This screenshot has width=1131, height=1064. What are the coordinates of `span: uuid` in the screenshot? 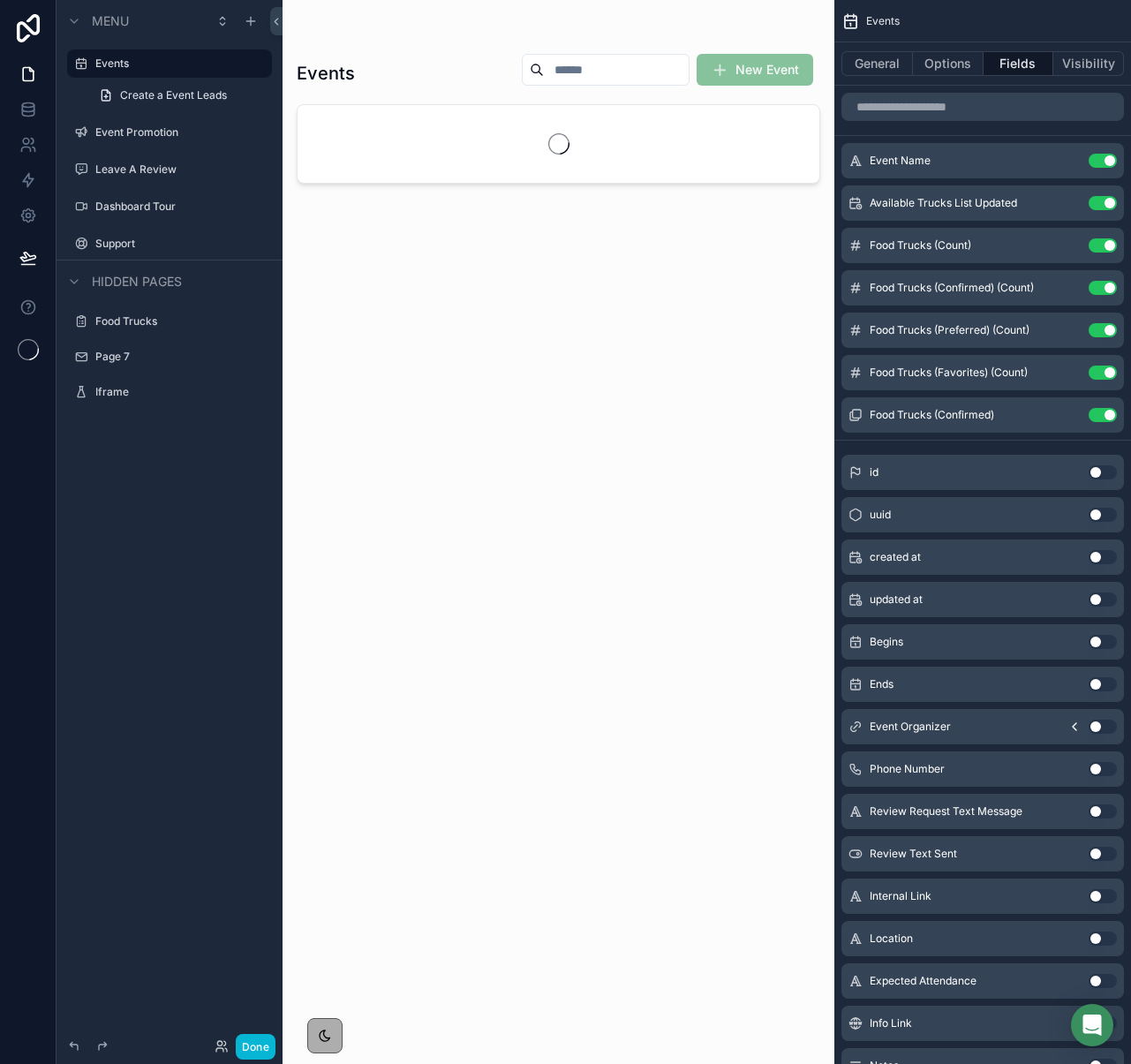 It's located at (880, 514).